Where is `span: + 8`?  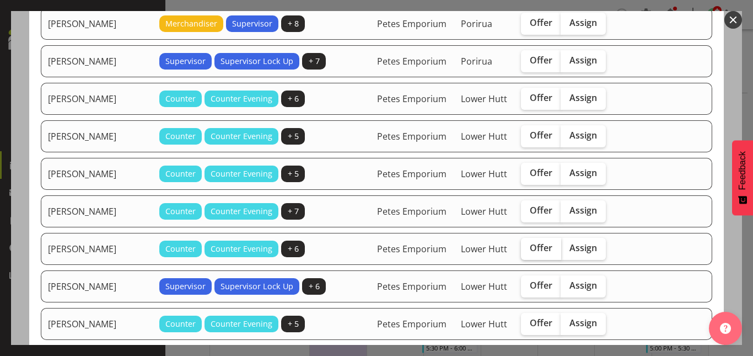
span: + 8 is located at coordinates (293, 24).